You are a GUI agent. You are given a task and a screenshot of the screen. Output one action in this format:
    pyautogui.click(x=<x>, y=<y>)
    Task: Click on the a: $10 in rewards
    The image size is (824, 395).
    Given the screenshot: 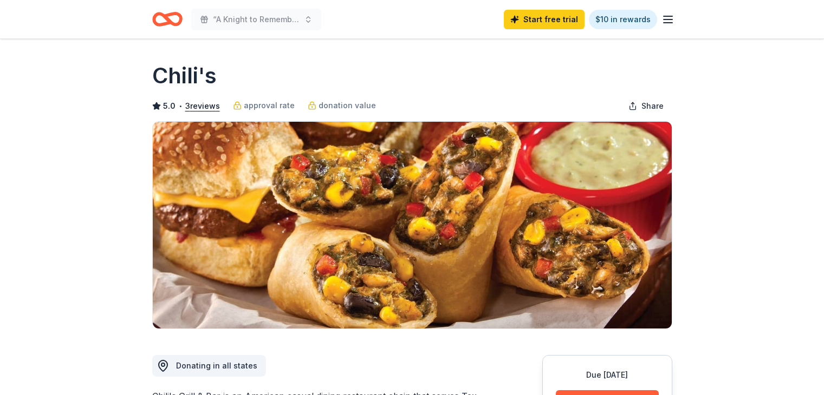 What is the action you would take?
    pyautogui.click(x=623, y=20)
    